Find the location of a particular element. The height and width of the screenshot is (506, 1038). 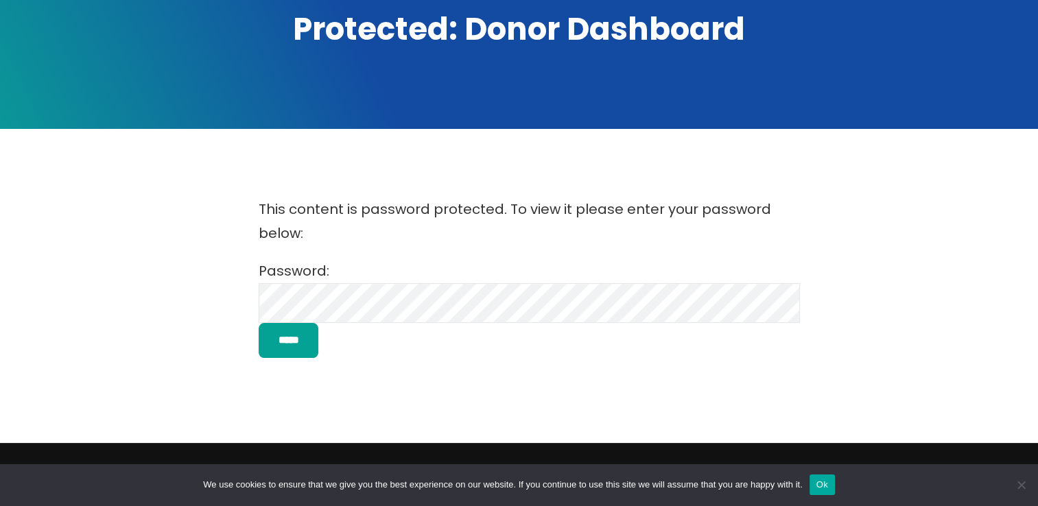

h1: Protected: Donor Dashboard is located at coordinates (519, 30).